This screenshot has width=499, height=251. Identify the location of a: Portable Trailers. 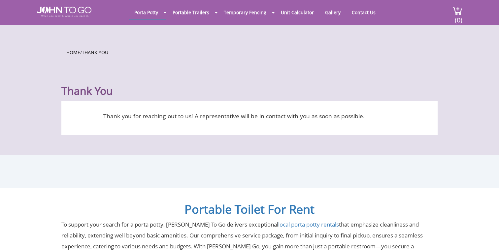
(191, 12).